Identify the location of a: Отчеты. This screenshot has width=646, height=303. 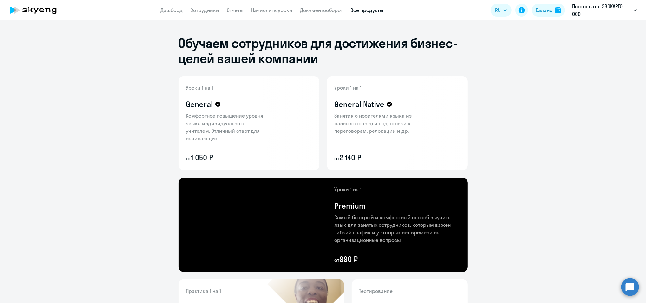
(235, 10).